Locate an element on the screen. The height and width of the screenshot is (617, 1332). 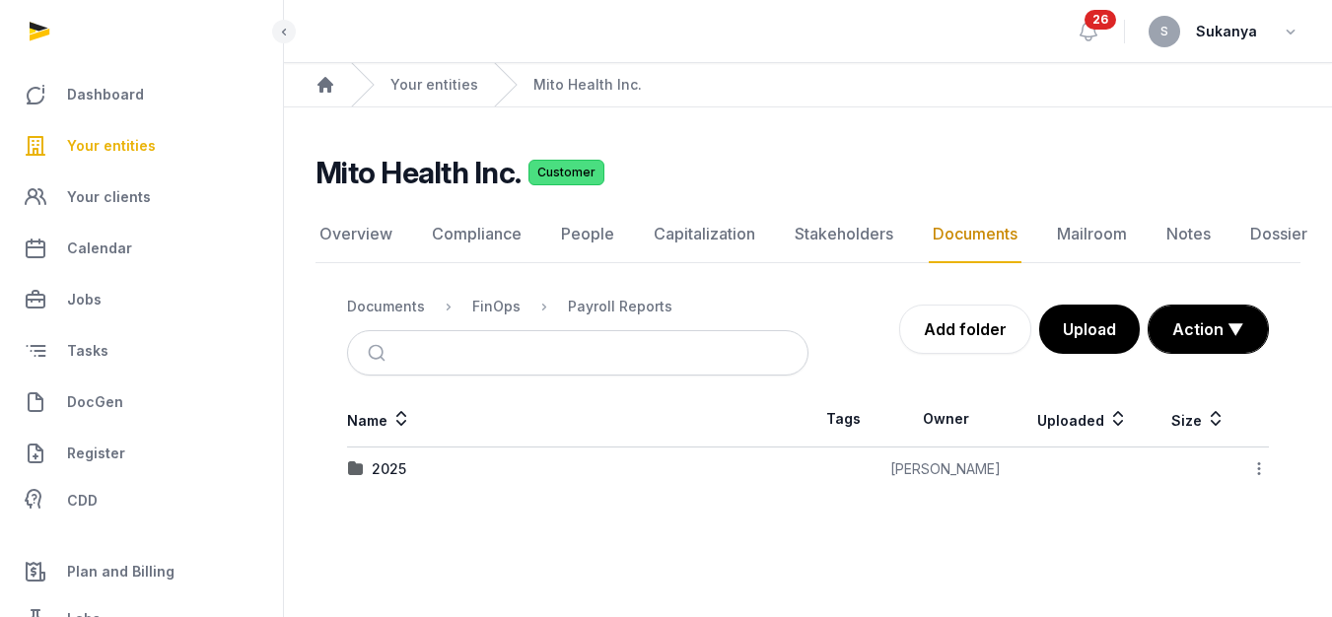
a: Add folder is located at coordinates (965, 329).